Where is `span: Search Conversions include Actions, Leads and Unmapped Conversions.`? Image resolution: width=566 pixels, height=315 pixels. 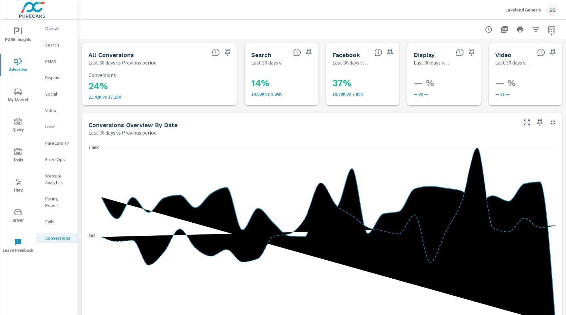
span: Search Conversions include Actions, Leads and Unmapped Conversions. is located at coordinates (297, 52).